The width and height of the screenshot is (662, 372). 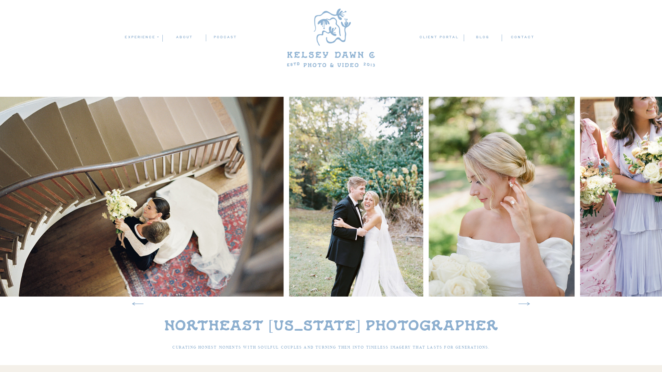 What do you see at coordinates (523, 38) in the screenshot?
I see `nav: contact` at bounding box center [523, 38].